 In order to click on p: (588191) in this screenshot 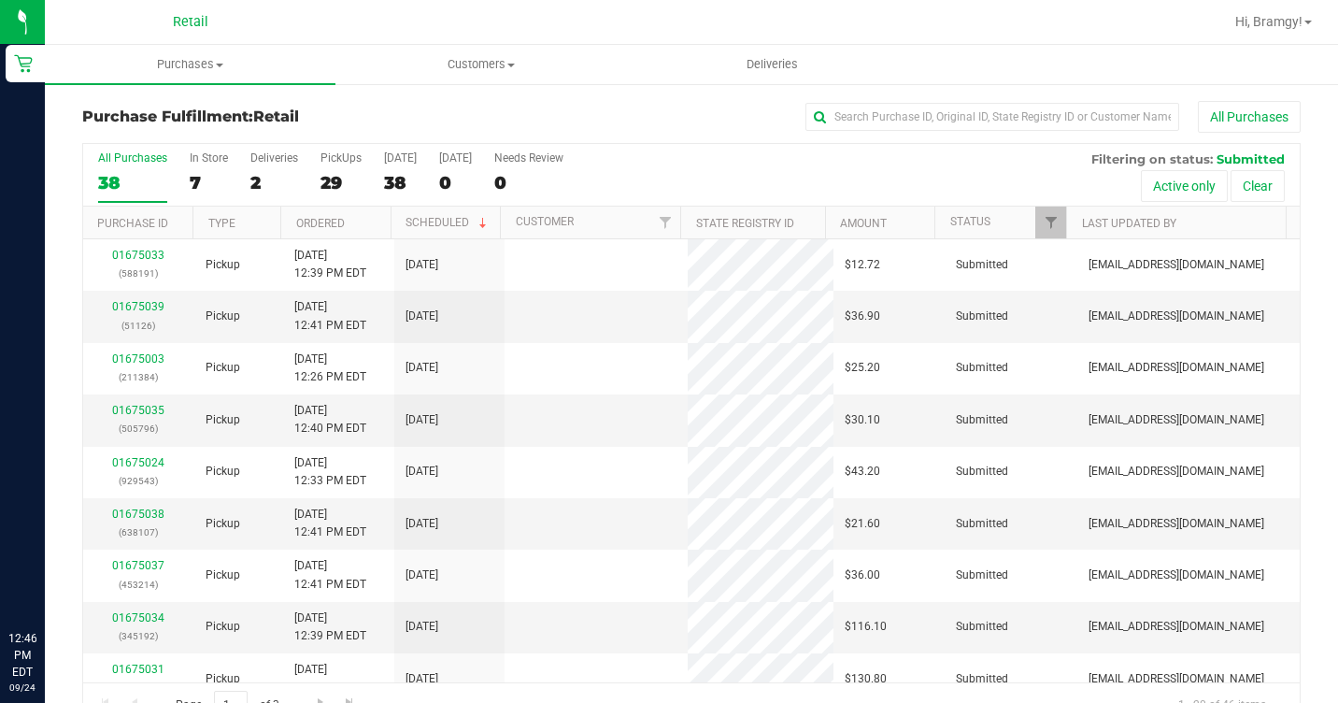, I will do `click(138, 273)`.